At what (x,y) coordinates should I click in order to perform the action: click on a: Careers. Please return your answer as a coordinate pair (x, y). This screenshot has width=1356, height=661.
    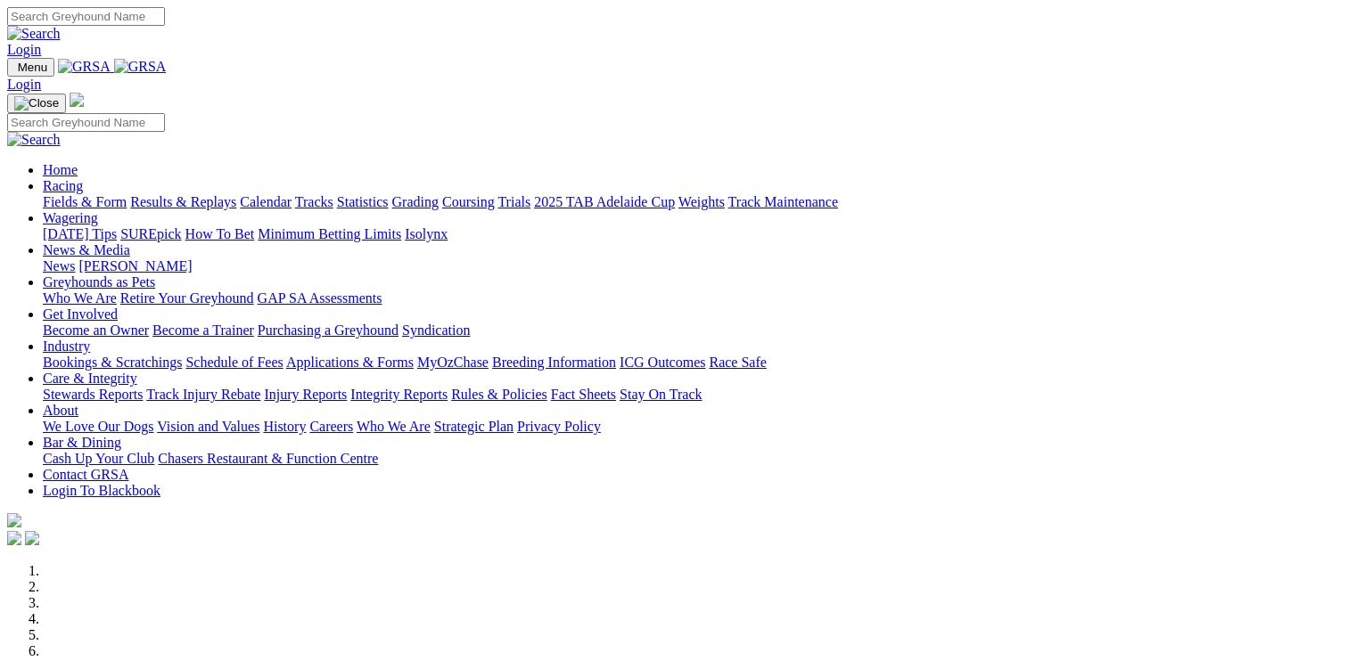
    Looking at the image, I should click on (331, 426).